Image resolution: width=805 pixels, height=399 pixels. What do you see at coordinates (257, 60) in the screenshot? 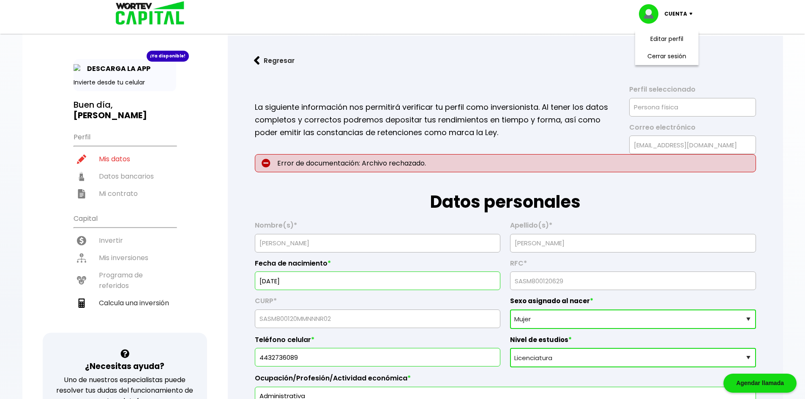
I see `img: flecha izquierda` at bounding box center [257, 60].